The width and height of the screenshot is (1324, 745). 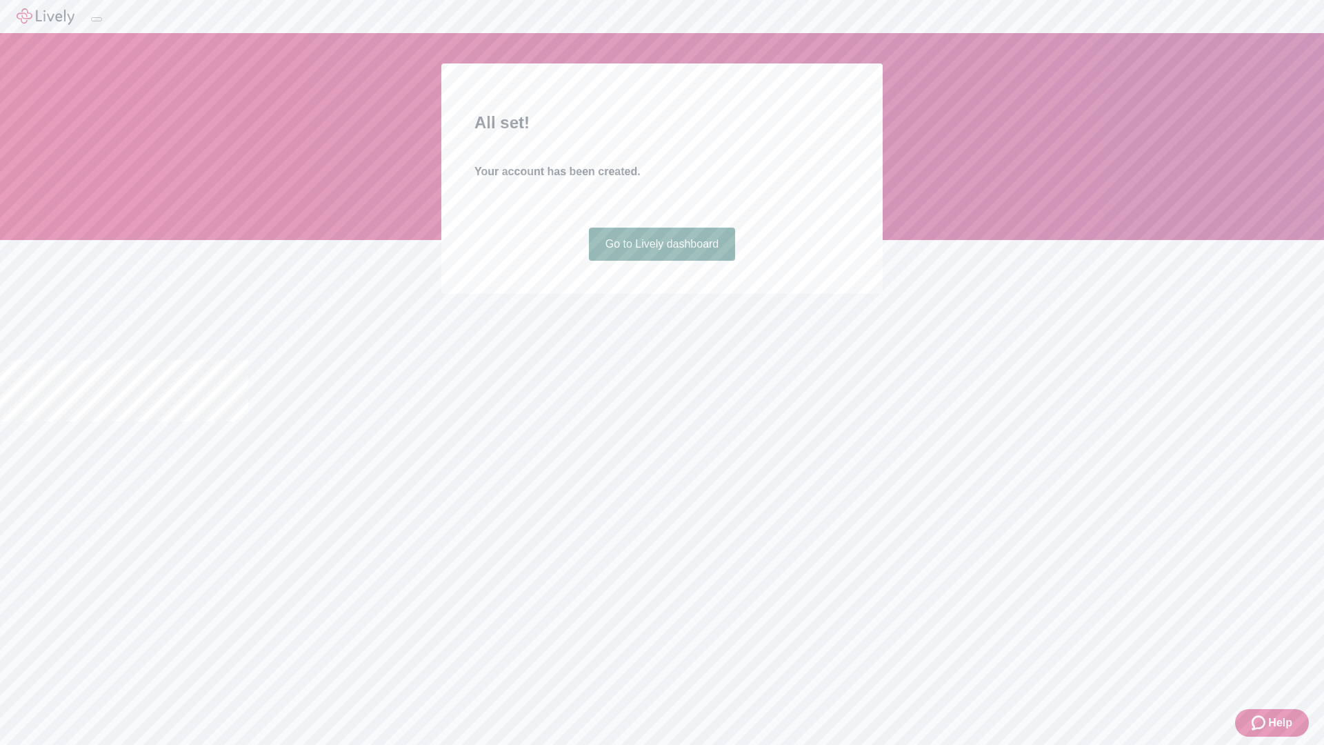 I want to click on svg: Zendesk support icon, so click(x=1259, y=722).